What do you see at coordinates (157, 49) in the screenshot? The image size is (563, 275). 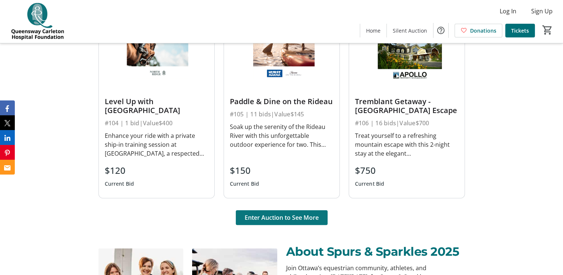 I see `img: Level Up with Northridge Farm` at bounding box center [157, 49].